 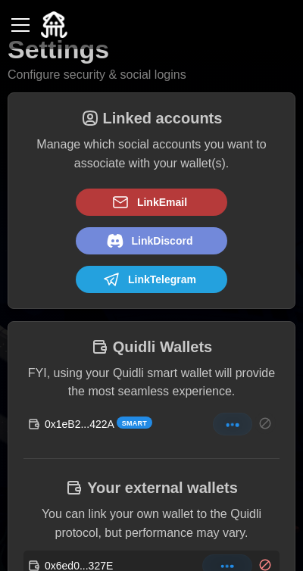 I want to click on span: Smart, so click(x=134, y=423).